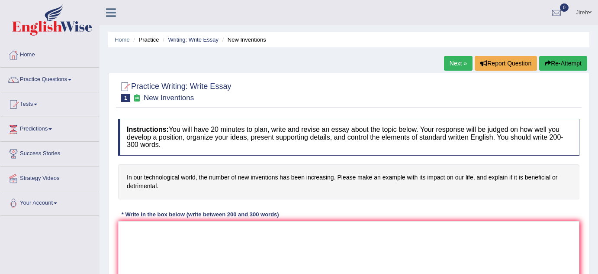 Image resolution: width=598 pixels, height=274 pixels. Describe the element at coordinates (50, 128) in the screenshot. I see `a: Predictions` at that location.